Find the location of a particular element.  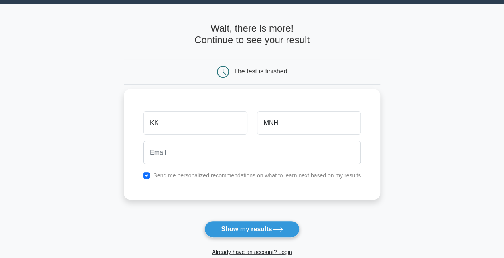

input: Last name is located at coordinates (309, 123).